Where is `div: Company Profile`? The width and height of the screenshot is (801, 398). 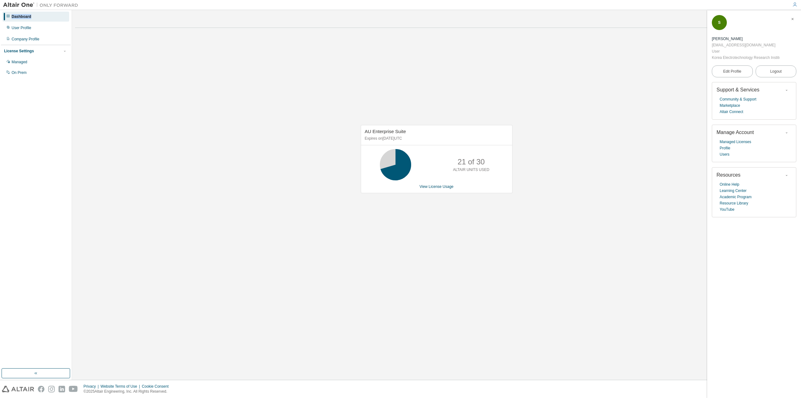
div: Company Profile is located at coordinates (25, 39).